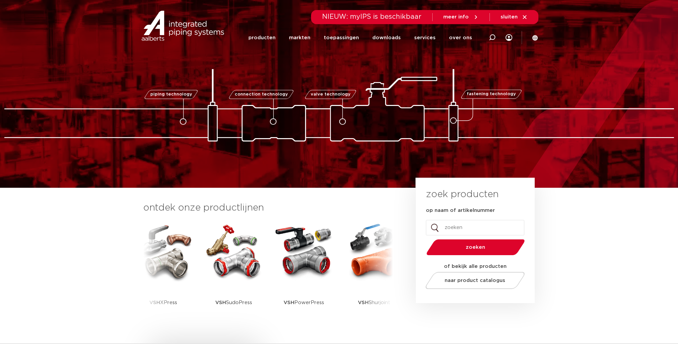  Describe the element at coordinates (163, 272) in the screenshot. I see `a: VSHXPress` at that location.